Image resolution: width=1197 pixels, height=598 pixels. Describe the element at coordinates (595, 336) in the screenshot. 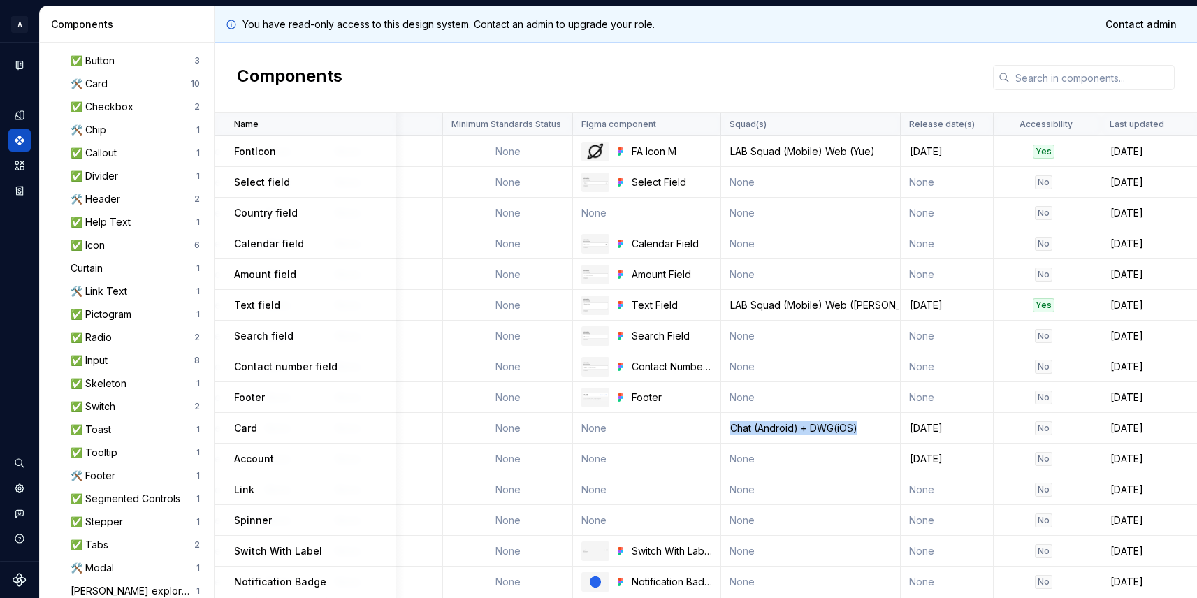

I see `img: Search Field` at that location.